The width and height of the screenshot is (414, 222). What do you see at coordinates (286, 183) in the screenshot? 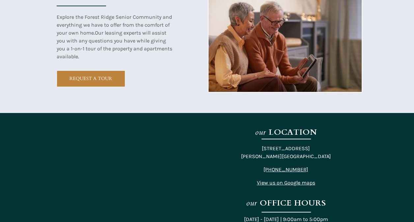
I see `a: View us on Google maps` at bounding box center [286, 183].